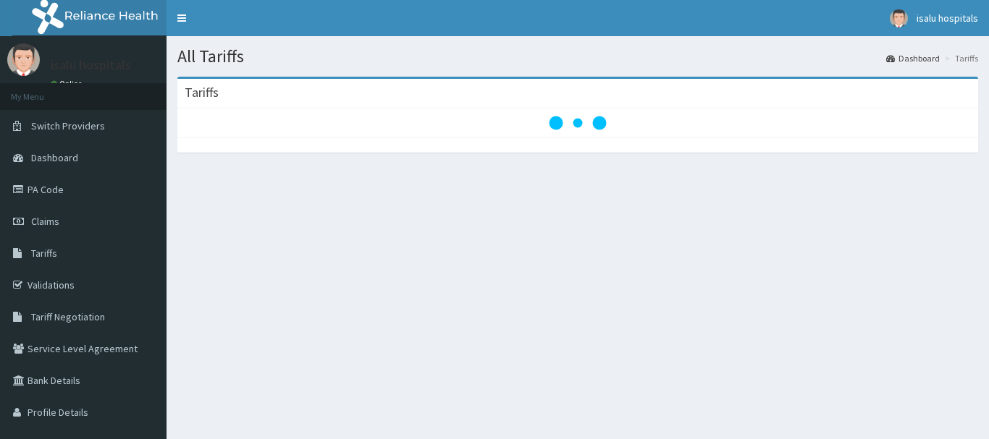 The height and width of the screenshot is (439, 989). I want to click on span: isalu hospitals, so click(947, 18).